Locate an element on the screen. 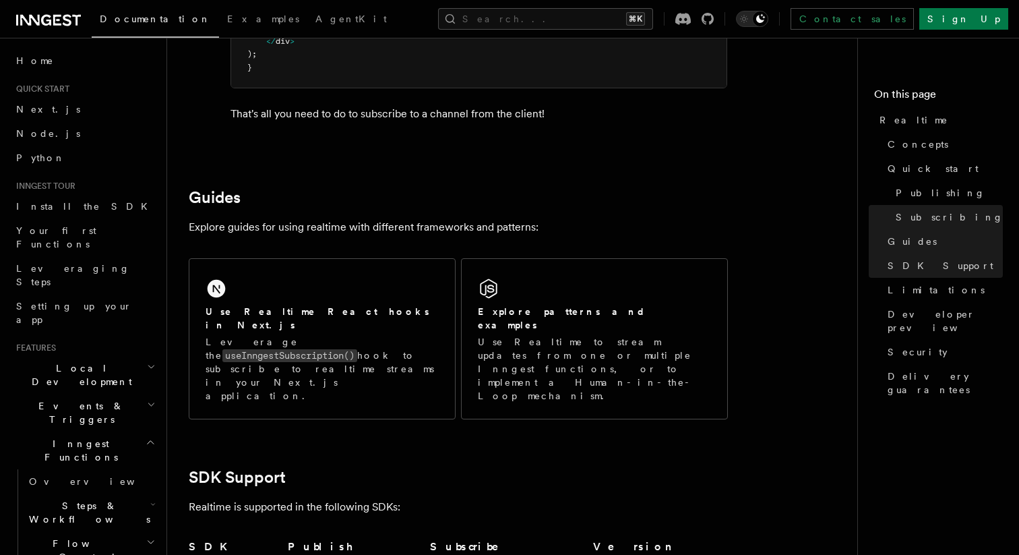 Image resolution: width=1019 pixels, height=555 pixels. a: Your first Functions is located at coordinates (84, 237).